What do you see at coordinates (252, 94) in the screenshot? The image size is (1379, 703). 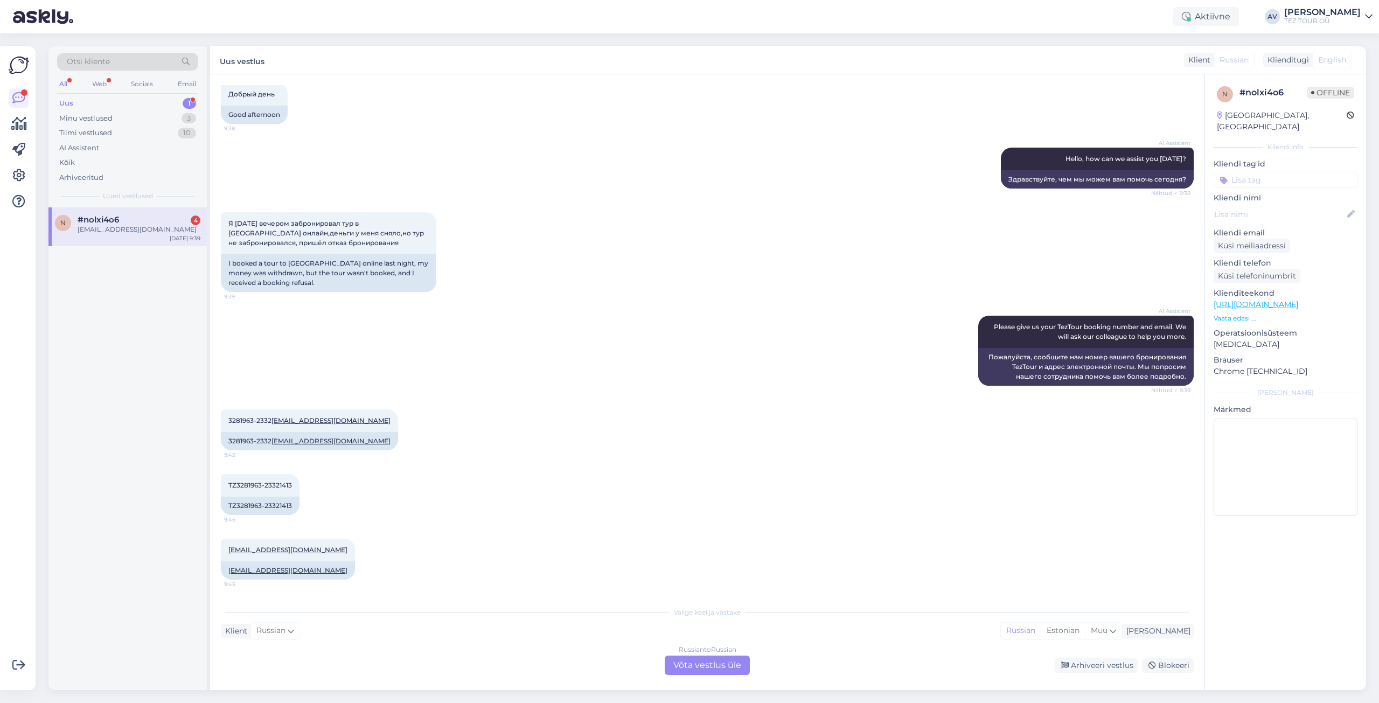 I see `span: Добрый день` at bounding box center [252, 94].